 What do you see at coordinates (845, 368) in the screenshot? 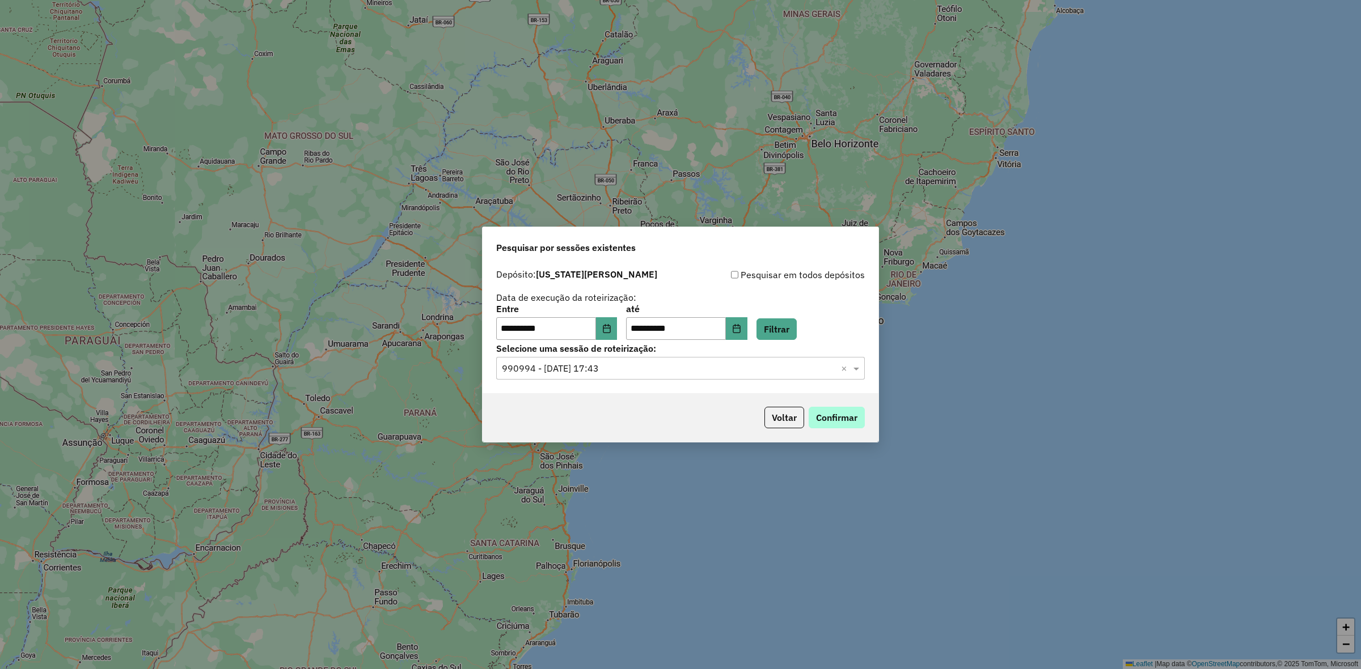
I see `span: Clear all` at bounding box center [845, 368].